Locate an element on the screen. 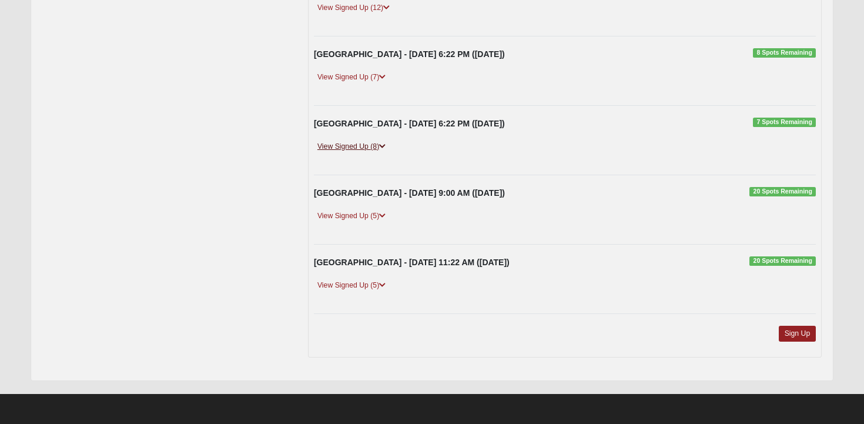 This screenshot has height=424, width=864. a: View Signed Up (8) is located at coordinates (351, 146).